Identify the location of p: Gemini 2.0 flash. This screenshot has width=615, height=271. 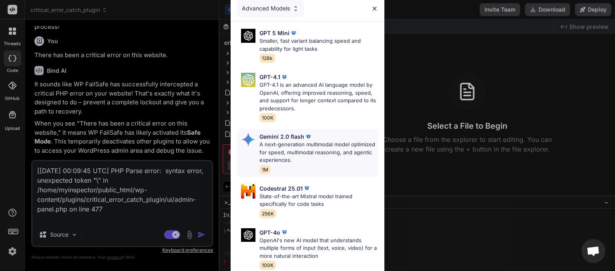
(282, 137).